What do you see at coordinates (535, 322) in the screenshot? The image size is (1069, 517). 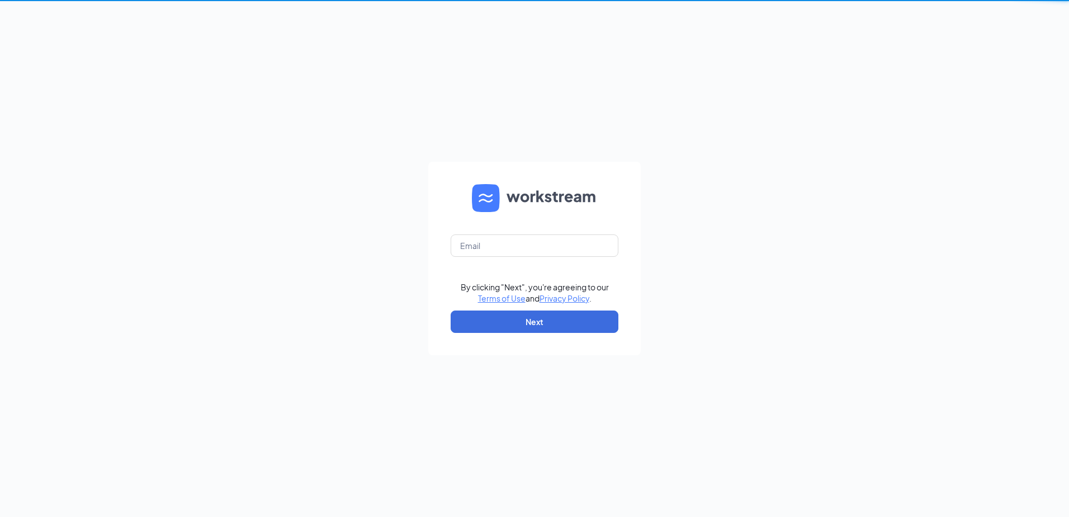 I see `button: Next` at bounding box center [535, 322].